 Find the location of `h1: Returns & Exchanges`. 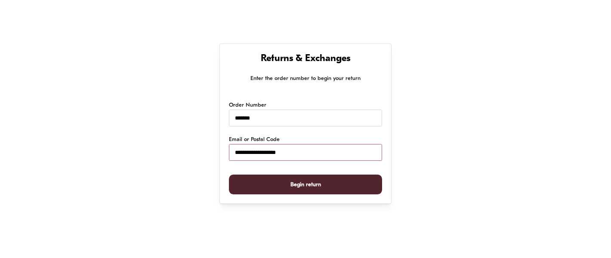

h1: Returns & Exchanges is located at coordinates (306, 59).